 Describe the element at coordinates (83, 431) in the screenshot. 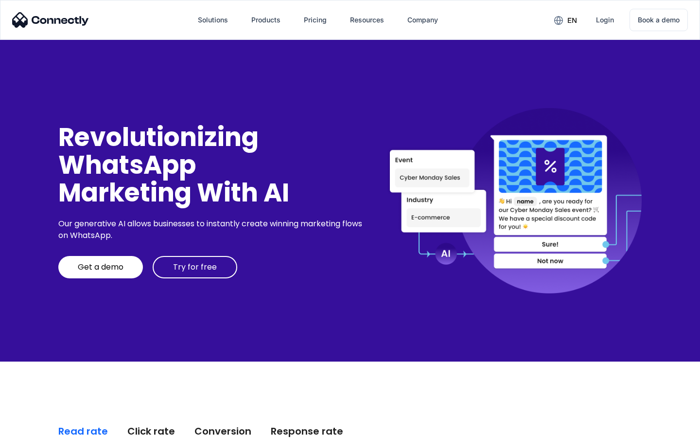

I see `div: Read rate` at that location.